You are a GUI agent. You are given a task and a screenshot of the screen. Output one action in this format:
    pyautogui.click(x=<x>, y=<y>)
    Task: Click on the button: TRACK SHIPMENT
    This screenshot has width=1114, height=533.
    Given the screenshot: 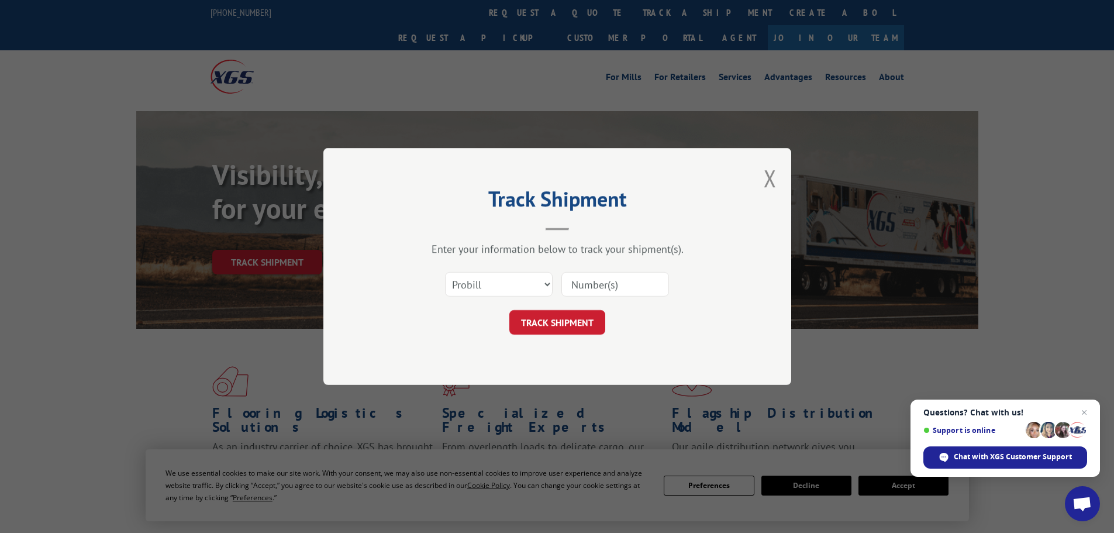 What is the action you would take?
    pyautogui.click(x=558, y=322)
    